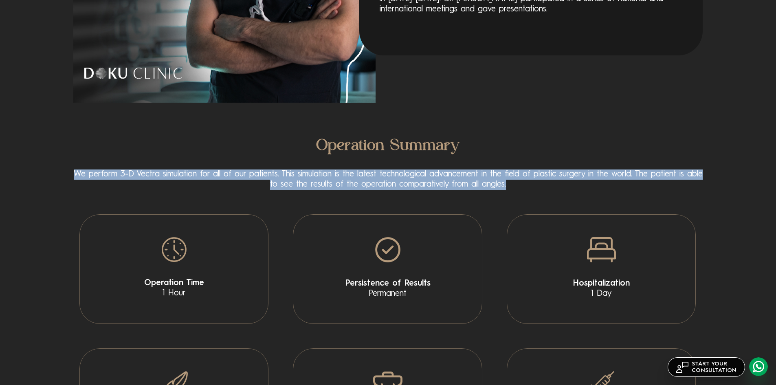 The height and width of the screenshot is (385, 776). I want to click on span: 1 Hour, so click(174, 293).